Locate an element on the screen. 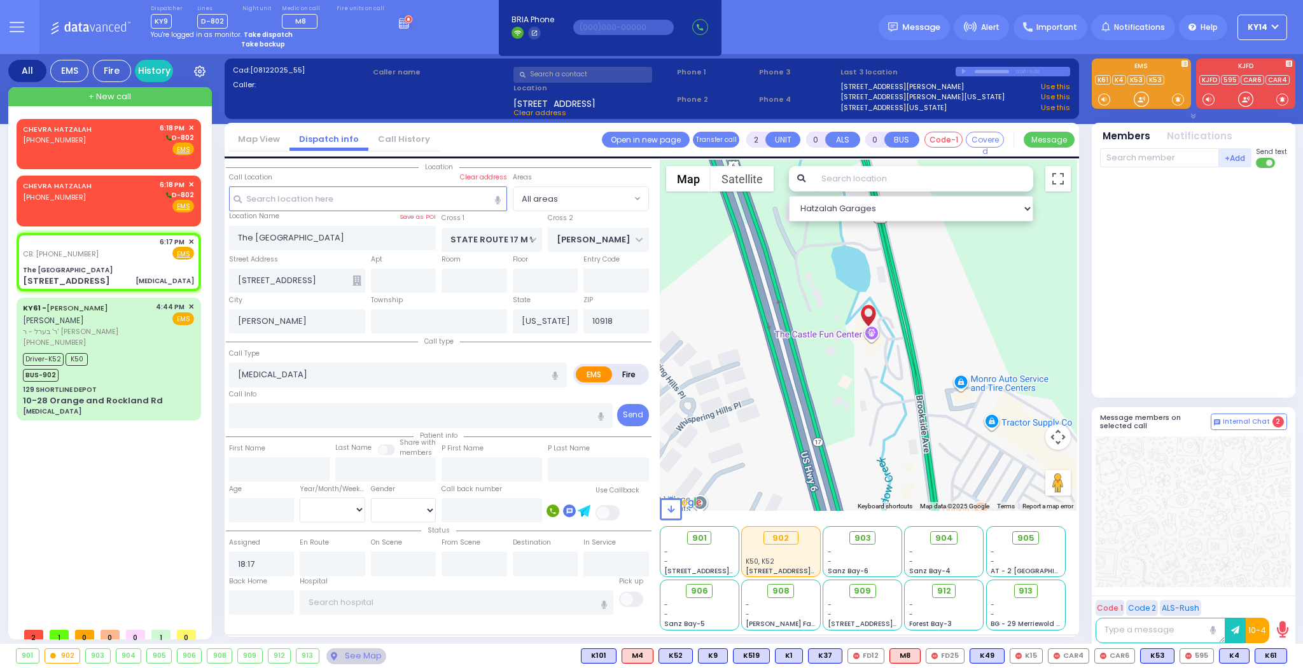 The height and width of the screenshot is (668, 1303). a: K53 is located at coordinates (1155, 80).